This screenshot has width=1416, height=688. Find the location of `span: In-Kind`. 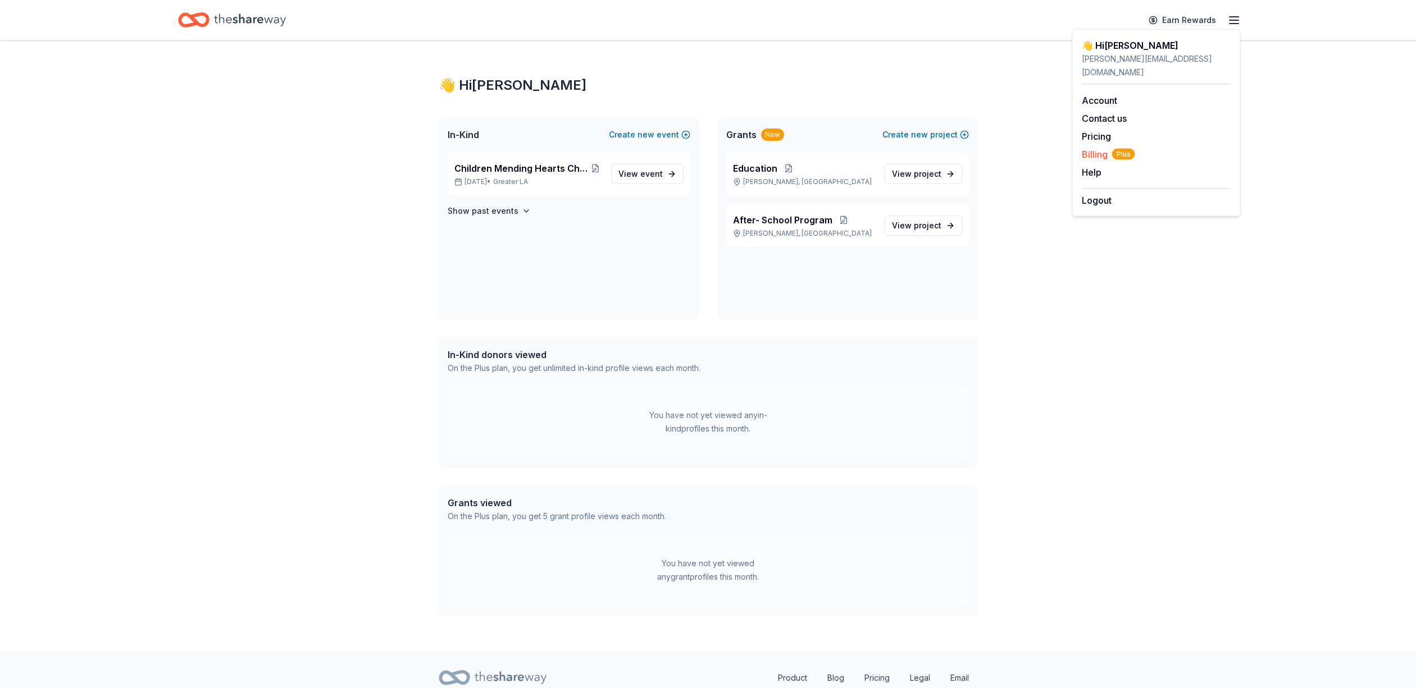

span: In-Kind is located at coordinates (463, 135).